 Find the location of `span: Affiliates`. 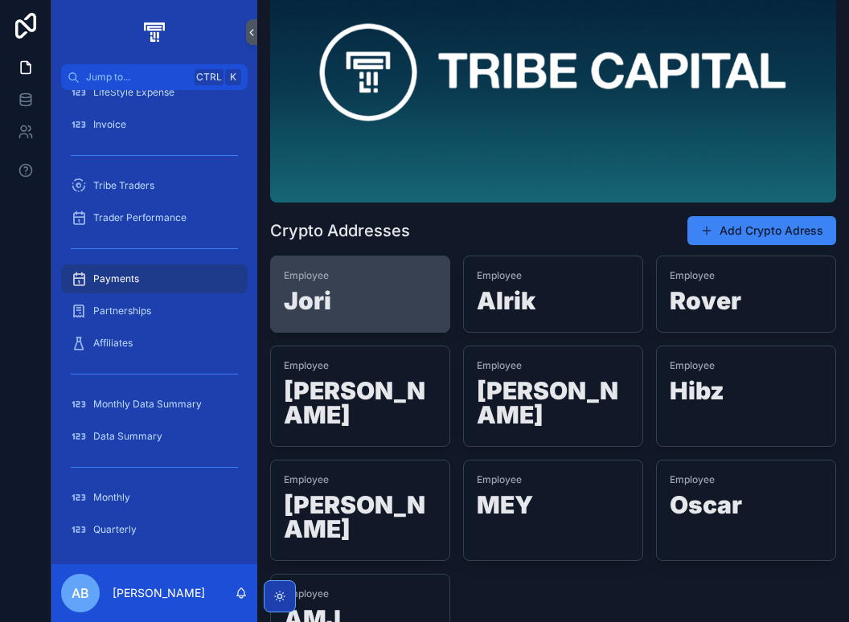

span: Affiliates is located at coordinates (112, 343).